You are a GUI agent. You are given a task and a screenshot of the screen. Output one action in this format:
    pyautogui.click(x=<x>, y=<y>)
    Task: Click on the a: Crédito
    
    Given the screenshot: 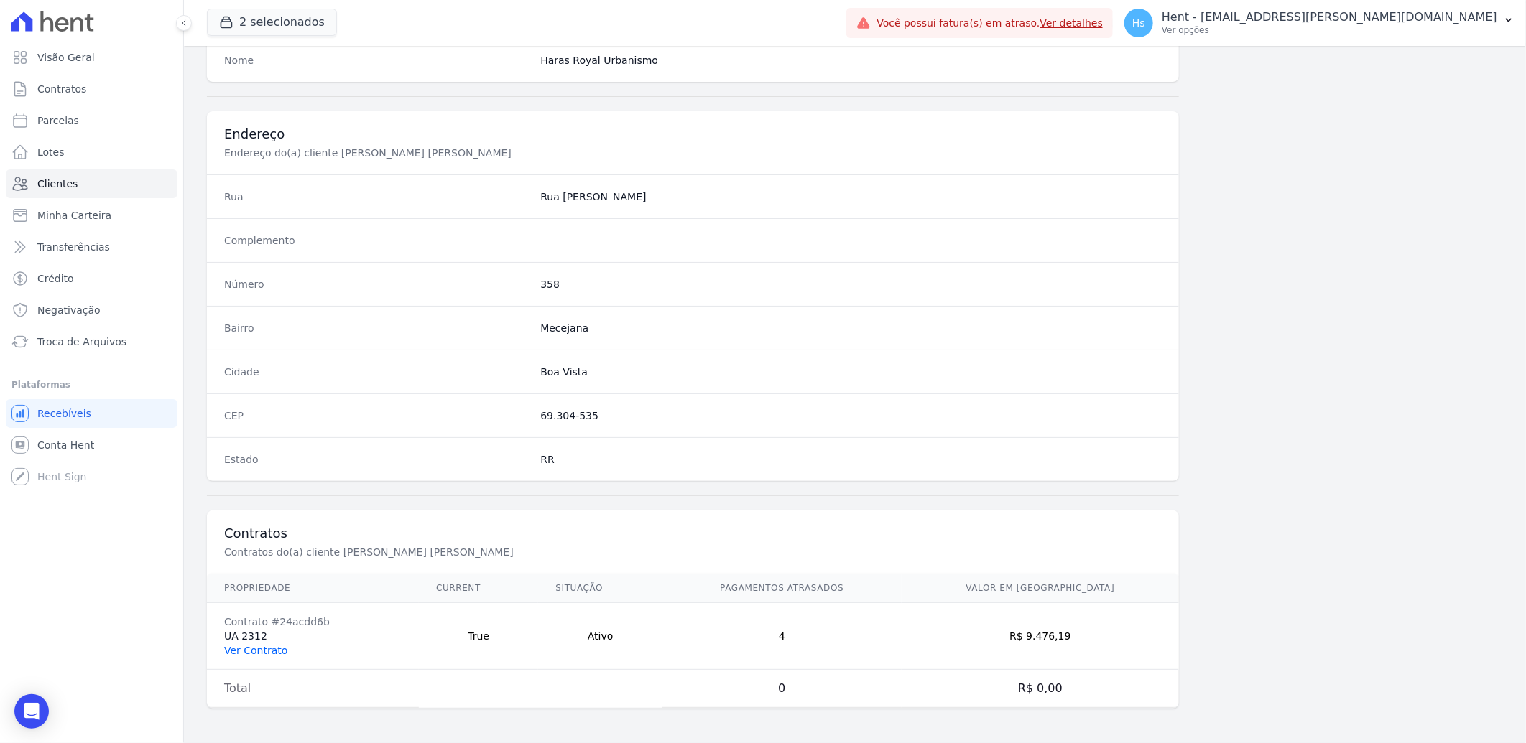 What is the action you would take?
    pyautogui.click(x=91, y=279)
    